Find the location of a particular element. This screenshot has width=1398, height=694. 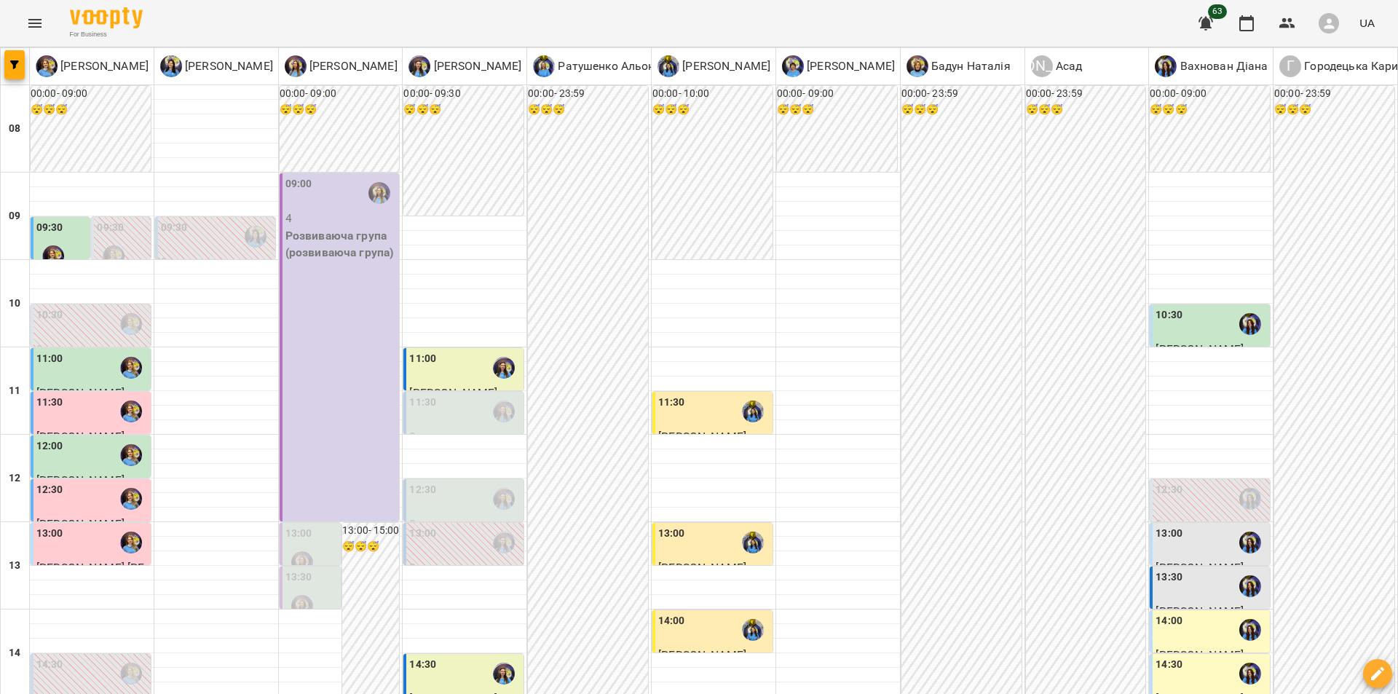

span: For Business is located at coordinates (106, 34).